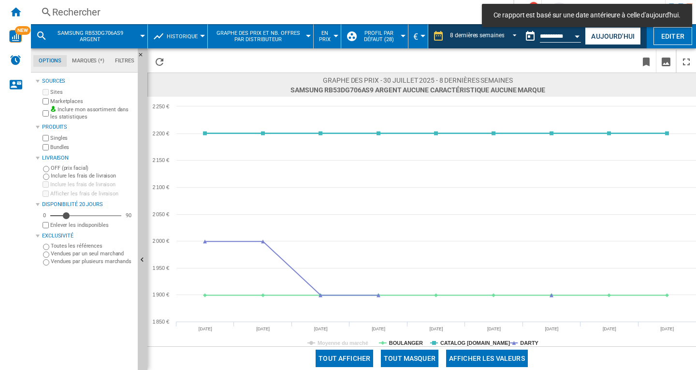  What do you see at coordinates (46, 254) in the screenshot?
I see `input: Vendues par un seul marchand` at bounding box center [46, 254].